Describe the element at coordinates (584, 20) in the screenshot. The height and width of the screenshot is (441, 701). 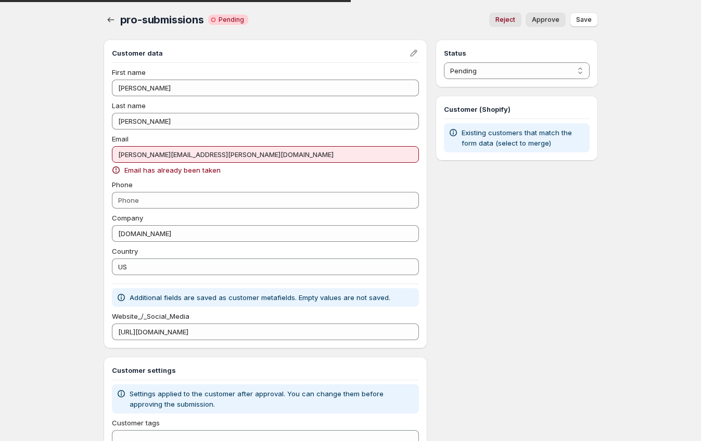
I see `button: Save` at that location.